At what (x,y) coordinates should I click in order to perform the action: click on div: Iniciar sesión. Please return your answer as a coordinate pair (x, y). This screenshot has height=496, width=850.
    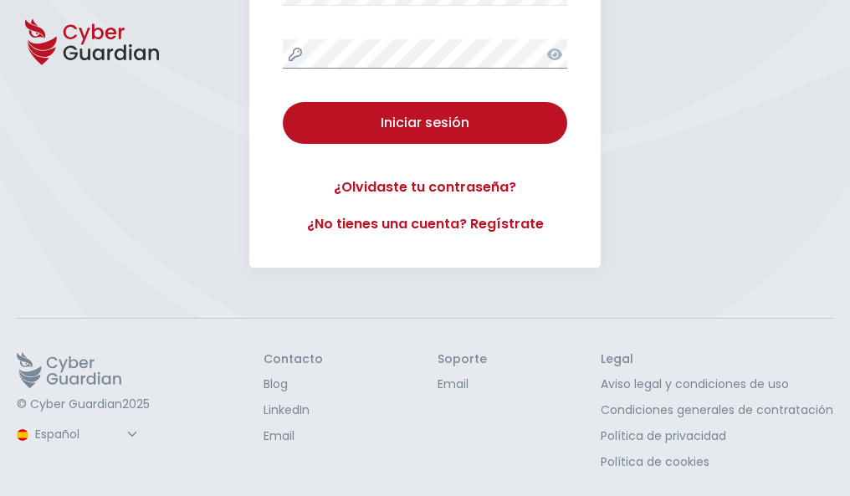
    Looking at the image, I should click on (425, 123).